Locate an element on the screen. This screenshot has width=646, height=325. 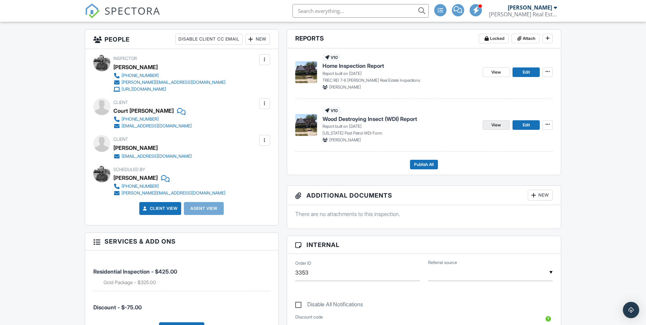
li: Add on: Gold Package is located at coordinates (187, 282).